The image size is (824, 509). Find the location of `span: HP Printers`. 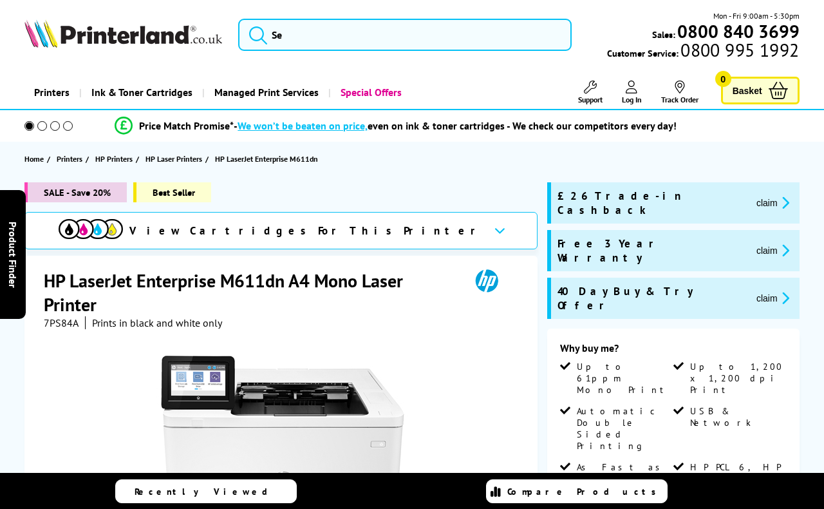

span: HP Printers is located at coordinates (114, 158).